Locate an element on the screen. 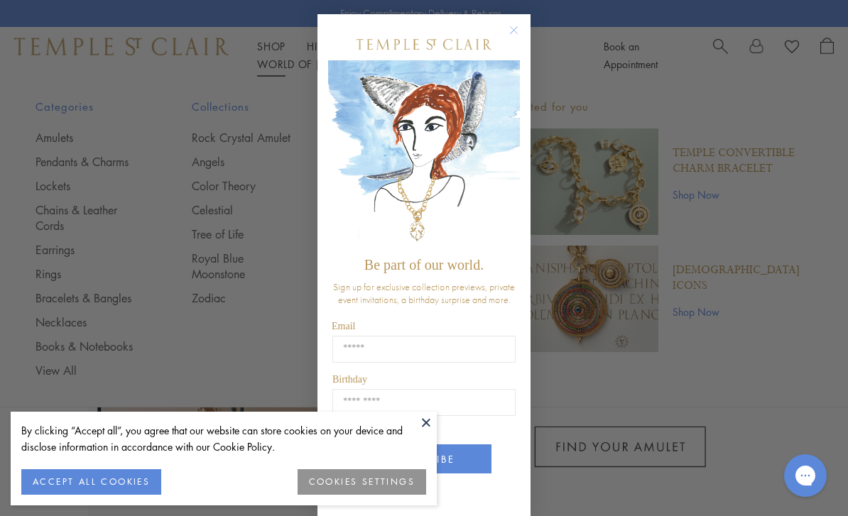 The height and width of the screenshot is (516, 848). span: Be part of our world. is located at coordinates (424, 265).